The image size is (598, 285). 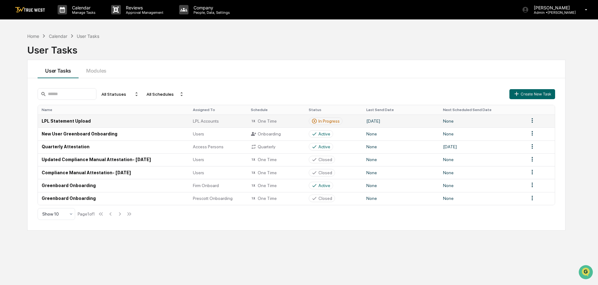 What do you see at coordinates (532, 94) in the screenshot?
I see `button: Create New Task` at bounding box center [532, 94].